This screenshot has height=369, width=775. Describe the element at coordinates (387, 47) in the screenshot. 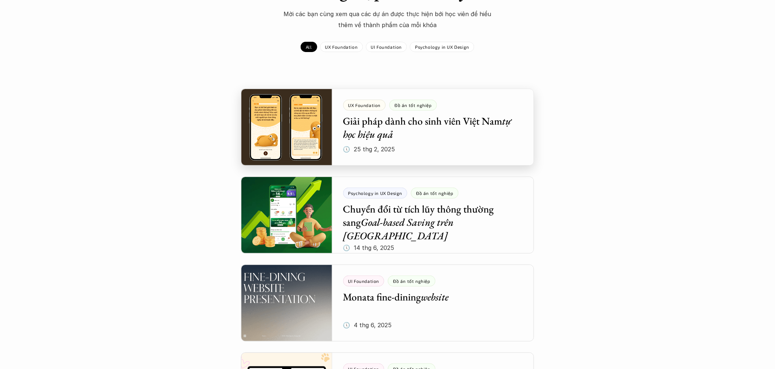

I see `a: UI Foundation` at that location.